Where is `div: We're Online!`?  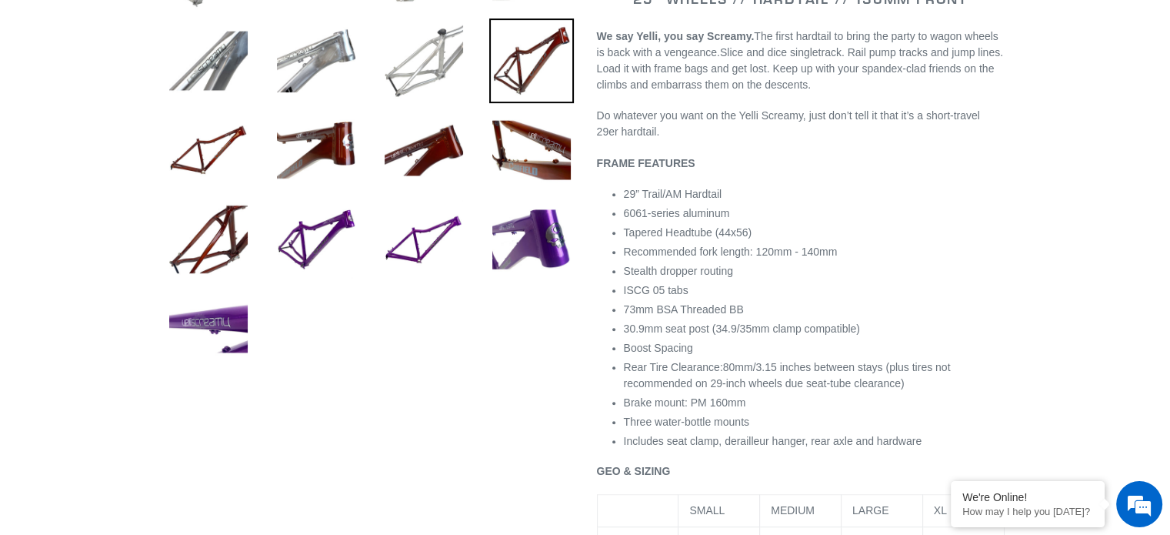 div: We're Online! is located at coordinates (1028, 497).